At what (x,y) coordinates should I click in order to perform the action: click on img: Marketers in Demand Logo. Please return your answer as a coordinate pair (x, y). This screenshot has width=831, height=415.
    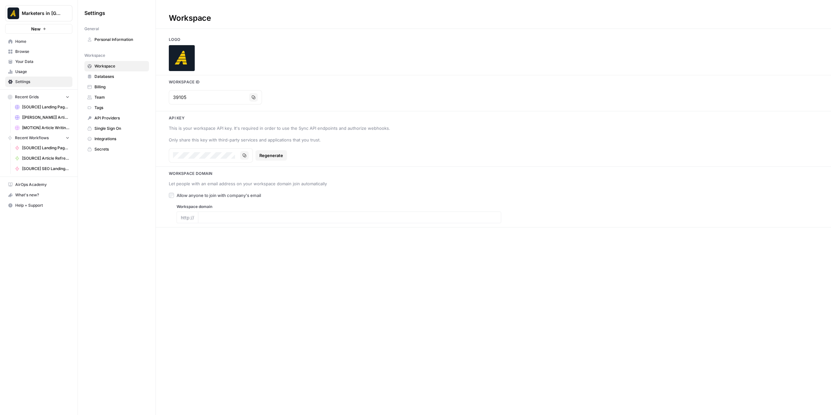
    Looking at the image, I should click on (13, 13).